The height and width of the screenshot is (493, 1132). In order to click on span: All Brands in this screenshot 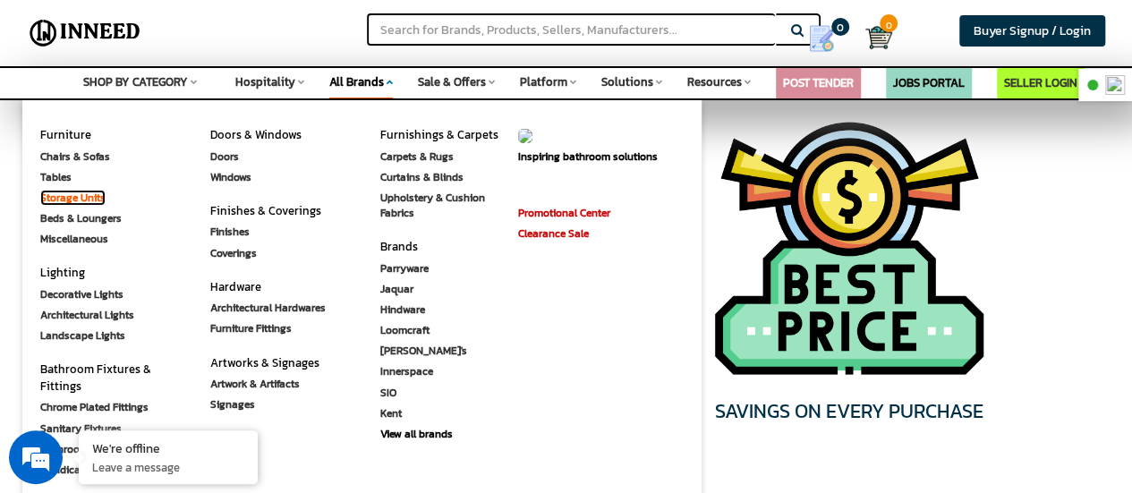, I will do `click(356, 81)`.